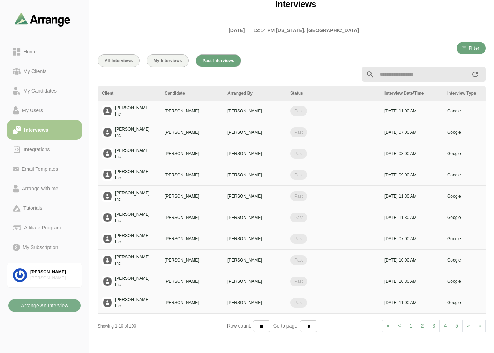 Image resolution: width=494 pixels, height=353 pixels. Describe the element at coordinates (192, 93) in the screenshot. I see `div: Candidate` at that location.